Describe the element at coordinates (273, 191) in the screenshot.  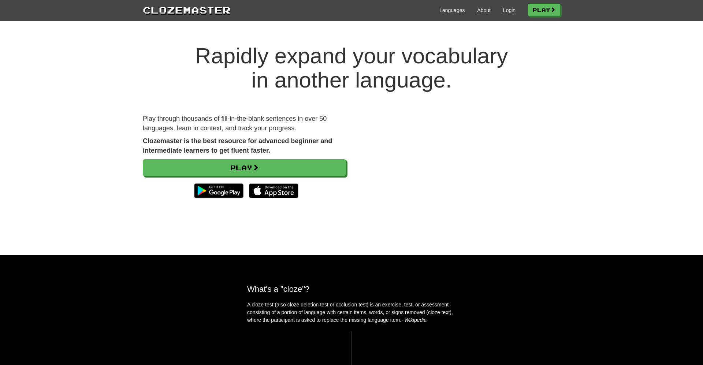
I see `img: Download_on_the_App_Store_Badge_US-UK_135x40-25178aeef6eb6b83b96f5f2d004eda3bffbb37122de64afbaef7...` at that location.